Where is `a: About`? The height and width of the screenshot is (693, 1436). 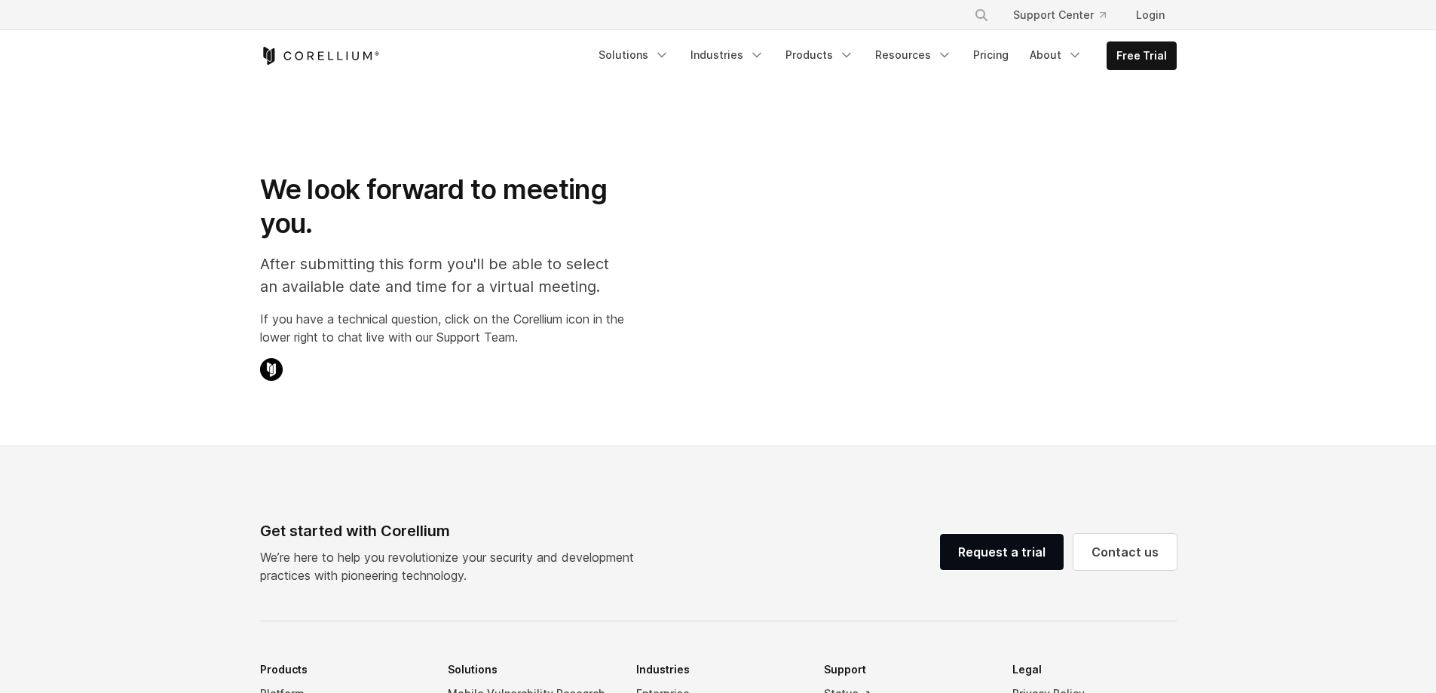 a: About is located at coordinates (1056, 55).